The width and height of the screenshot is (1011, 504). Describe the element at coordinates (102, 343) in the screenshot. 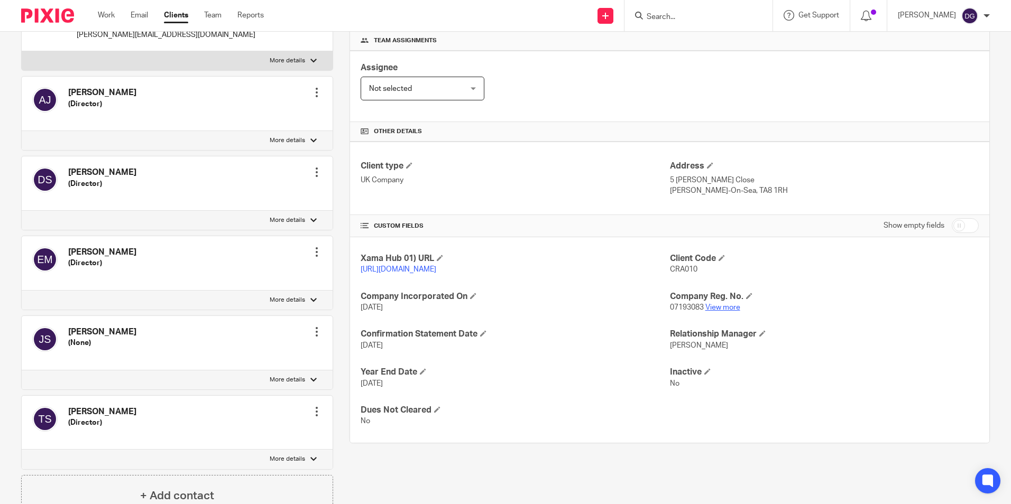

I see `h5: (None)` at that location.